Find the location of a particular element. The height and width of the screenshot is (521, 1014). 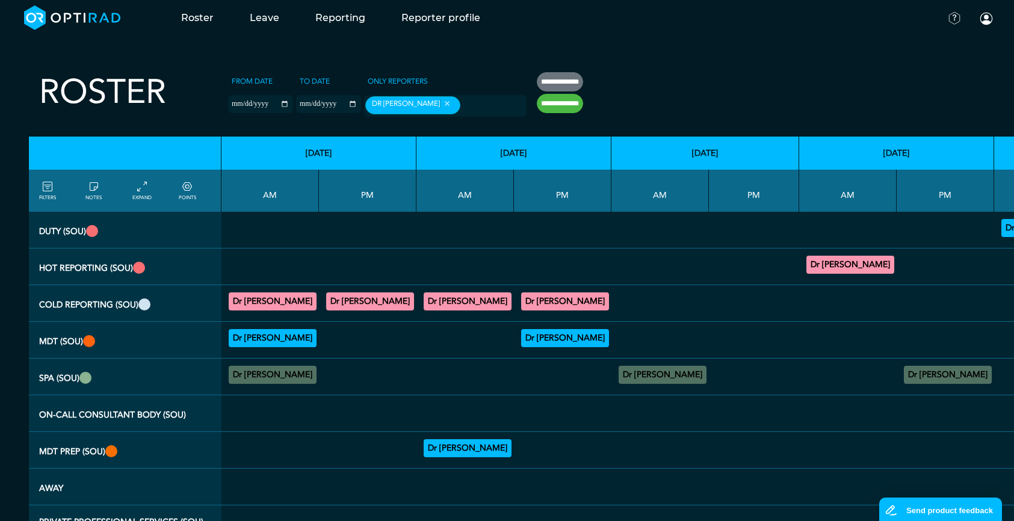

div: General MRI 13:30 - 17:30 is located at coordinates (370, 302).